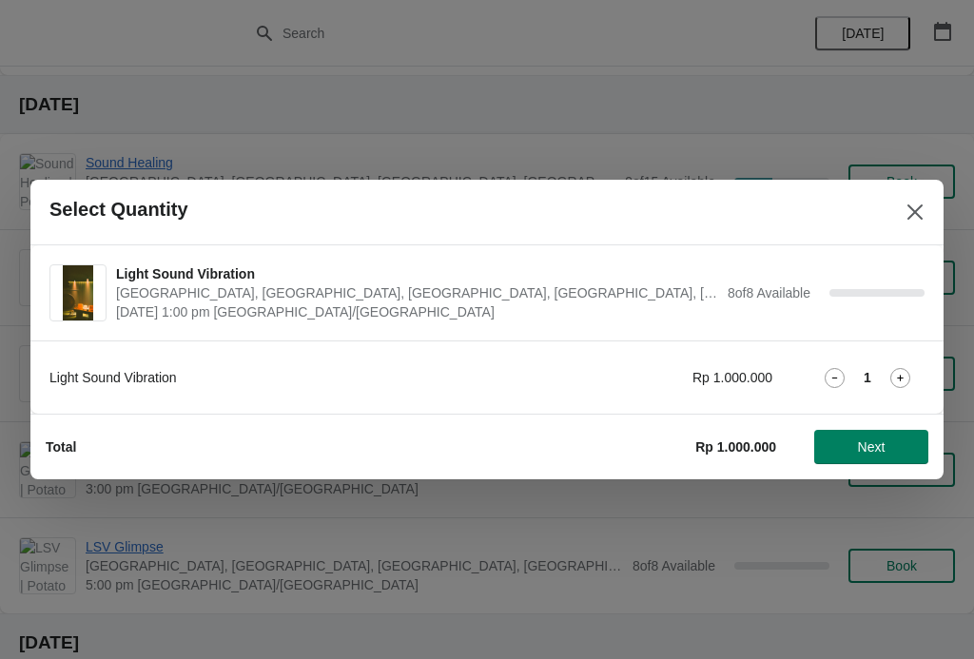  Describe the element at coordinates (871, 447) in the screenshot. I see `span: Next` at that location.